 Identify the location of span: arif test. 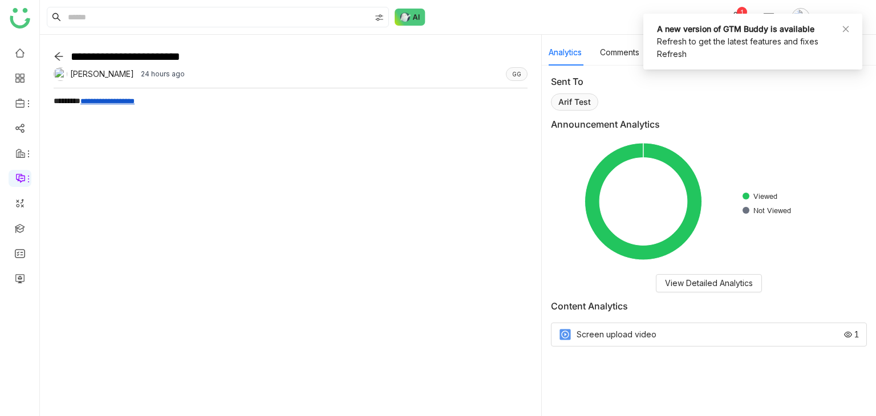
(829, 17).